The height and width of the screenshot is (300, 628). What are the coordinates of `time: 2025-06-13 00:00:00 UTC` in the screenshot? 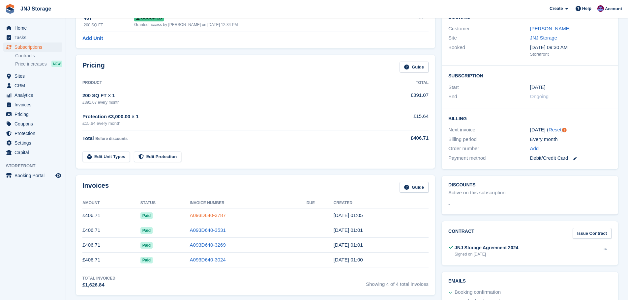 It's located at (538, 87).